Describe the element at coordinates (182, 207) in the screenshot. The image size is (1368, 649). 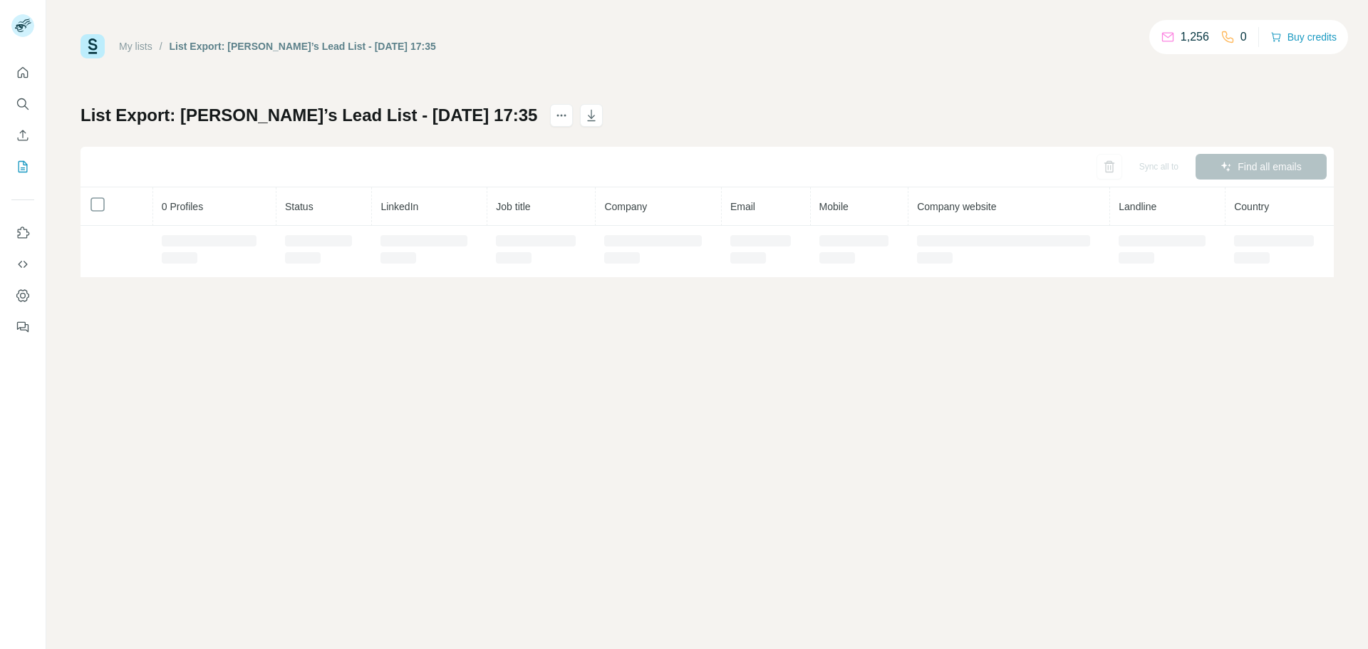
I see `span: 0 Profiles` at that location.